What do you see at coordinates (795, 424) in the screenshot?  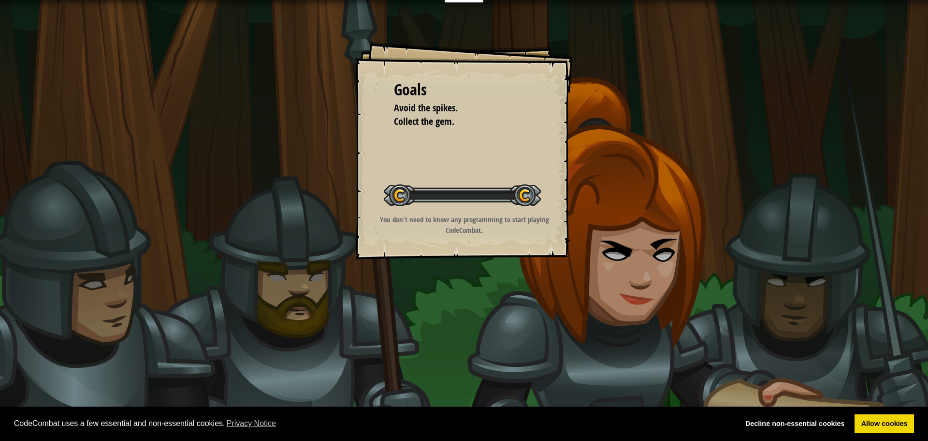 I see `a: deny cookies` at bounding box center [795, 424].